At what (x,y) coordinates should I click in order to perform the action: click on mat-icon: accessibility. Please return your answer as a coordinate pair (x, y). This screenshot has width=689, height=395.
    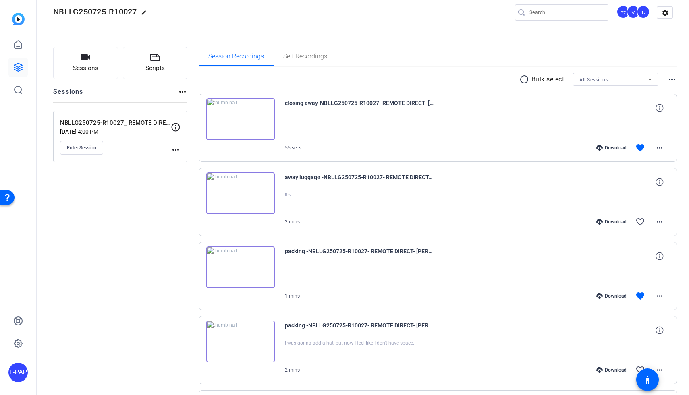
    Looking at the image, I should click on (647, 380).